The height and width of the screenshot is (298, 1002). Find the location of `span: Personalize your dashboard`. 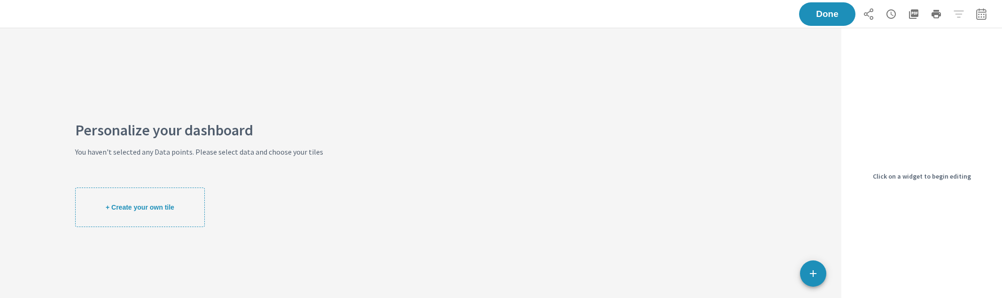

span: Personalize your dashboard is located at coordinates (199, 136).